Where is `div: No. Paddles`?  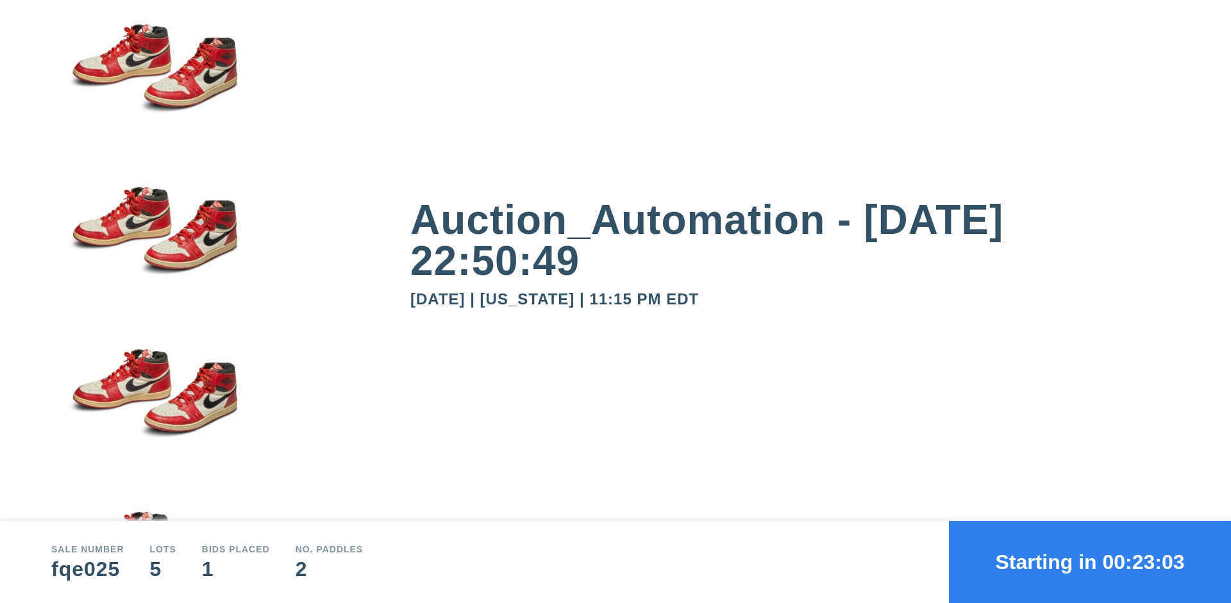 div: No. Paddles is located at coordinates (329, 549).